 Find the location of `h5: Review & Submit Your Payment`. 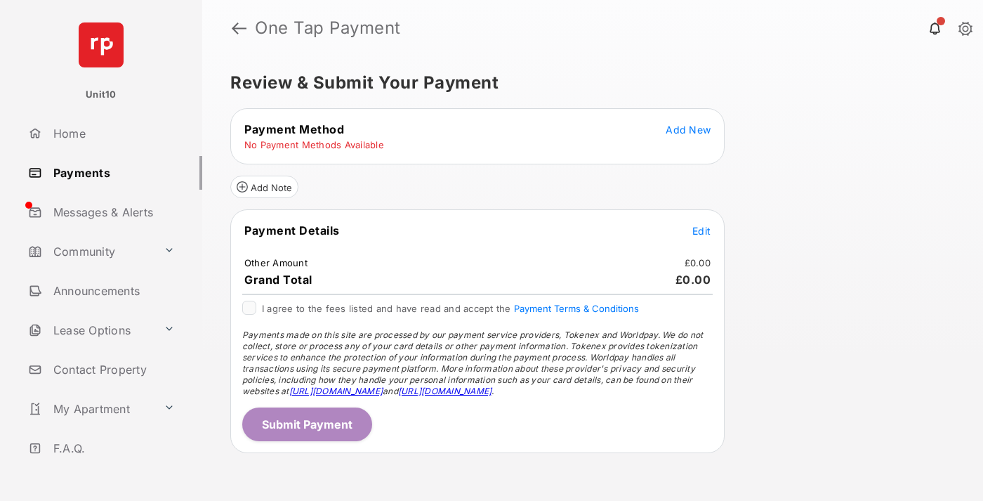

h5: Review & Submit Your Payment is located at coordinates (587, 83).